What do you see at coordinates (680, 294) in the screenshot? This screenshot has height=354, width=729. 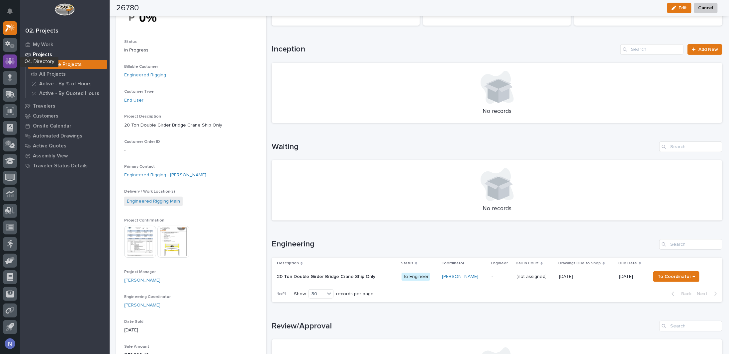 I see `button: Back` at bounding box center [680, 294].